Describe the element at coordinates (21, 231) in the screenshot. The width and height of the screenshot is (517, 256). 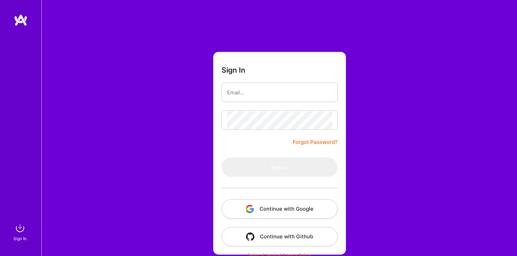
I see `a: sign inSign In` at that location.